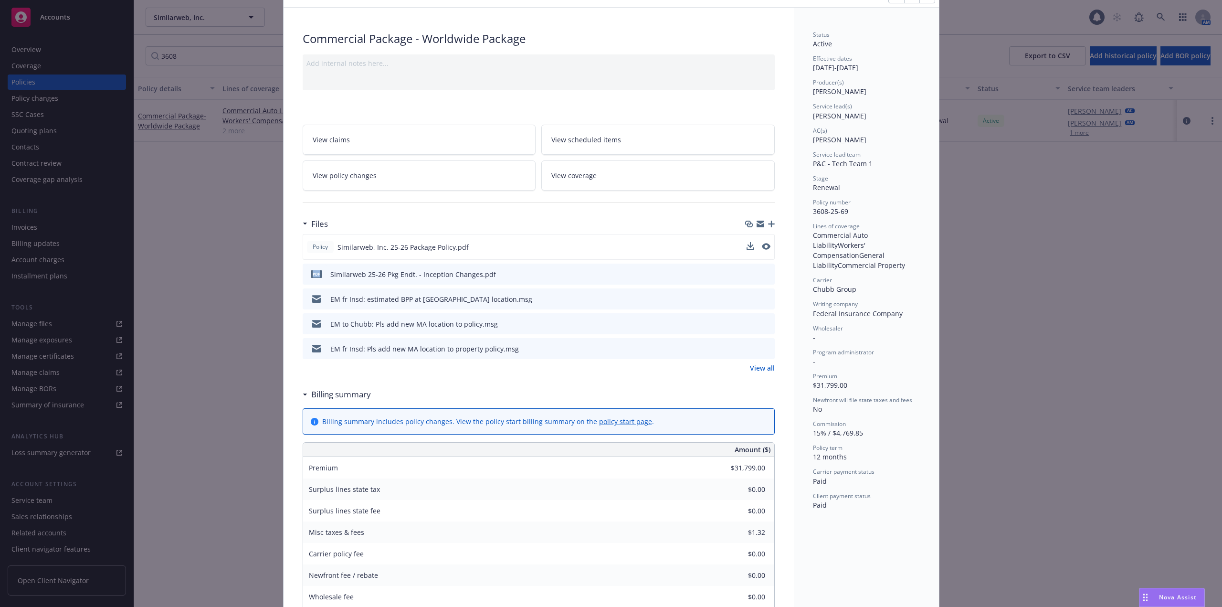 The image size is (1222, 607). I want to click on span: Stage, so click(820, 178).